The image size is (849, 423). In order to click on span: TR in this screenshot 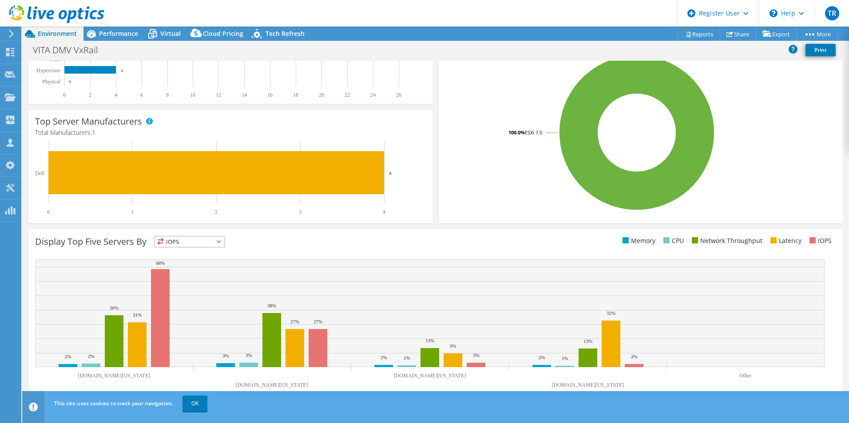, I will do `click(832, 13)`.